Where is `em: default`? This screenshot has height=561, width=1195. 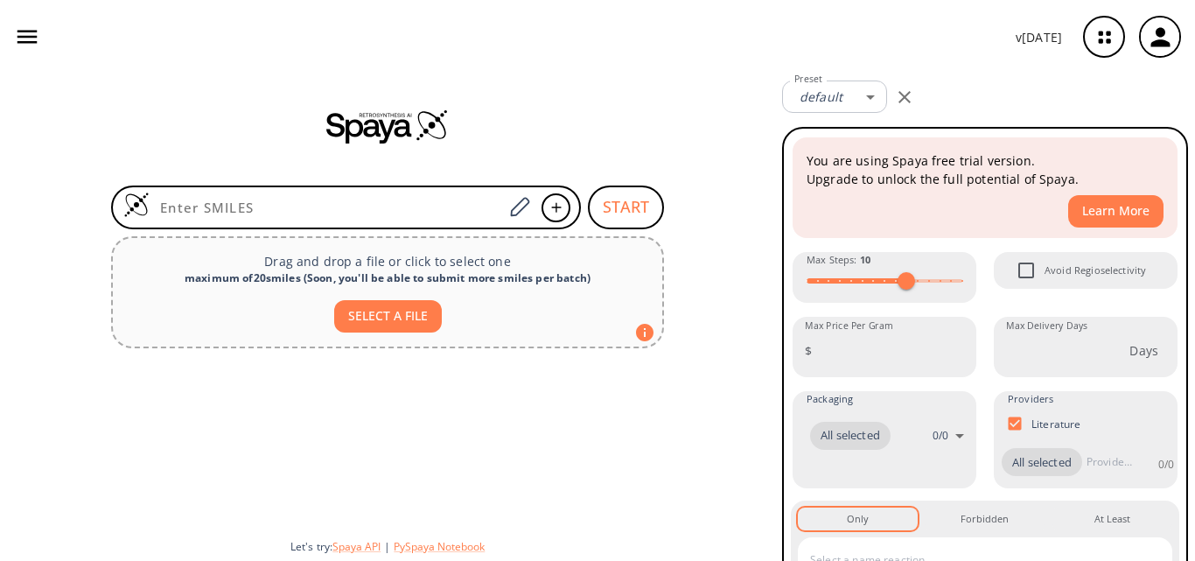 em: default is located at coordinates (821, 96).